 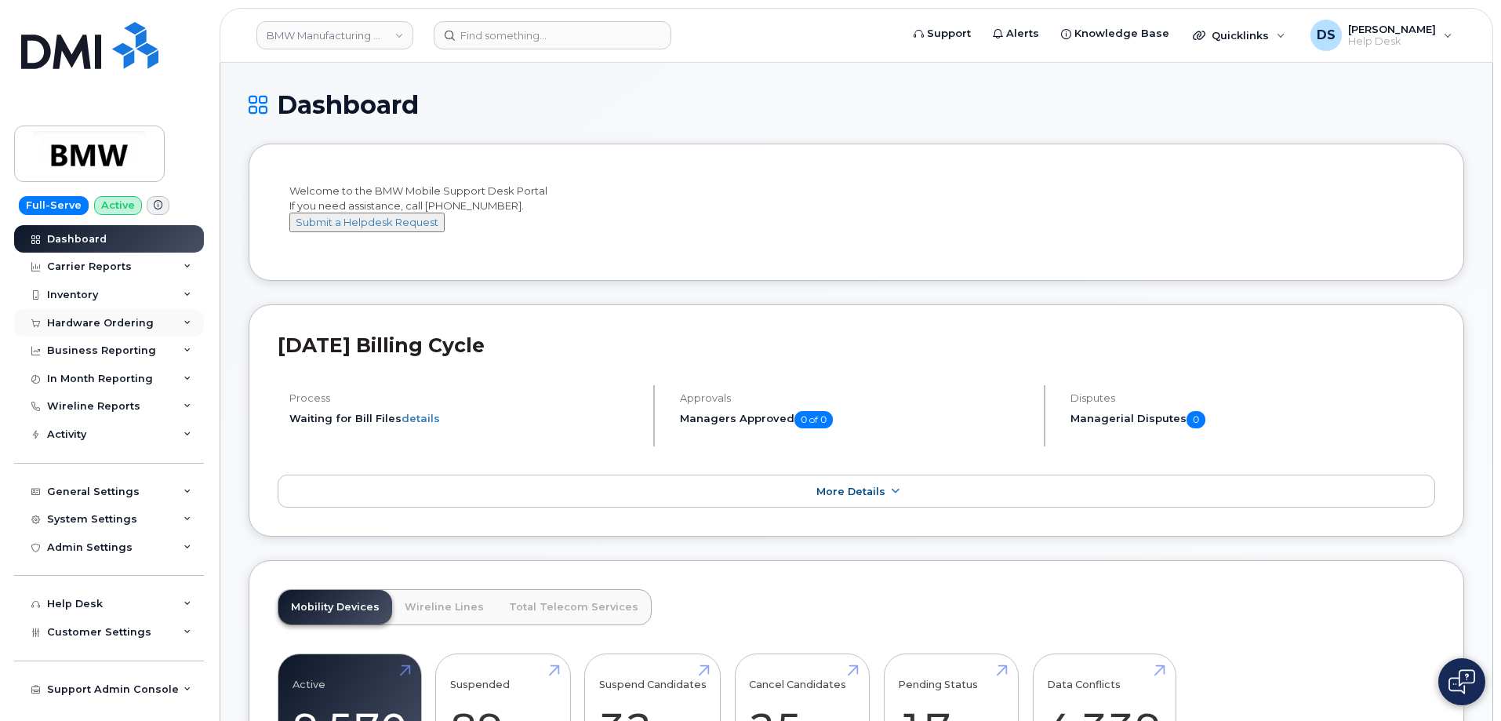 I want to click on h5: Managers Approved, so click(x=855, y=420).